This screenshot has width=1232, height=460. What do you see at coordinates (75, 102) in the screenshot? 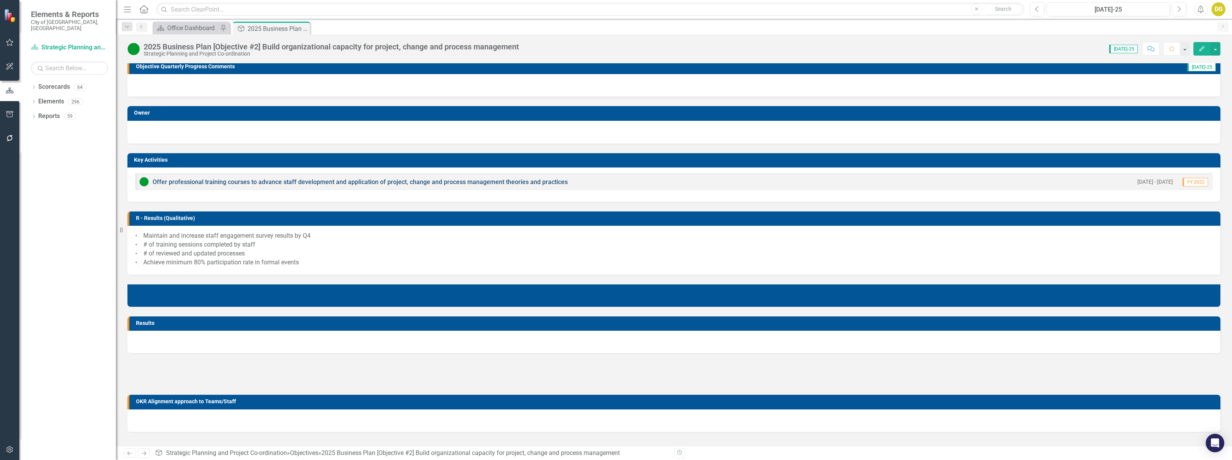
I see `div: 296` at bounding box center [75, 102].